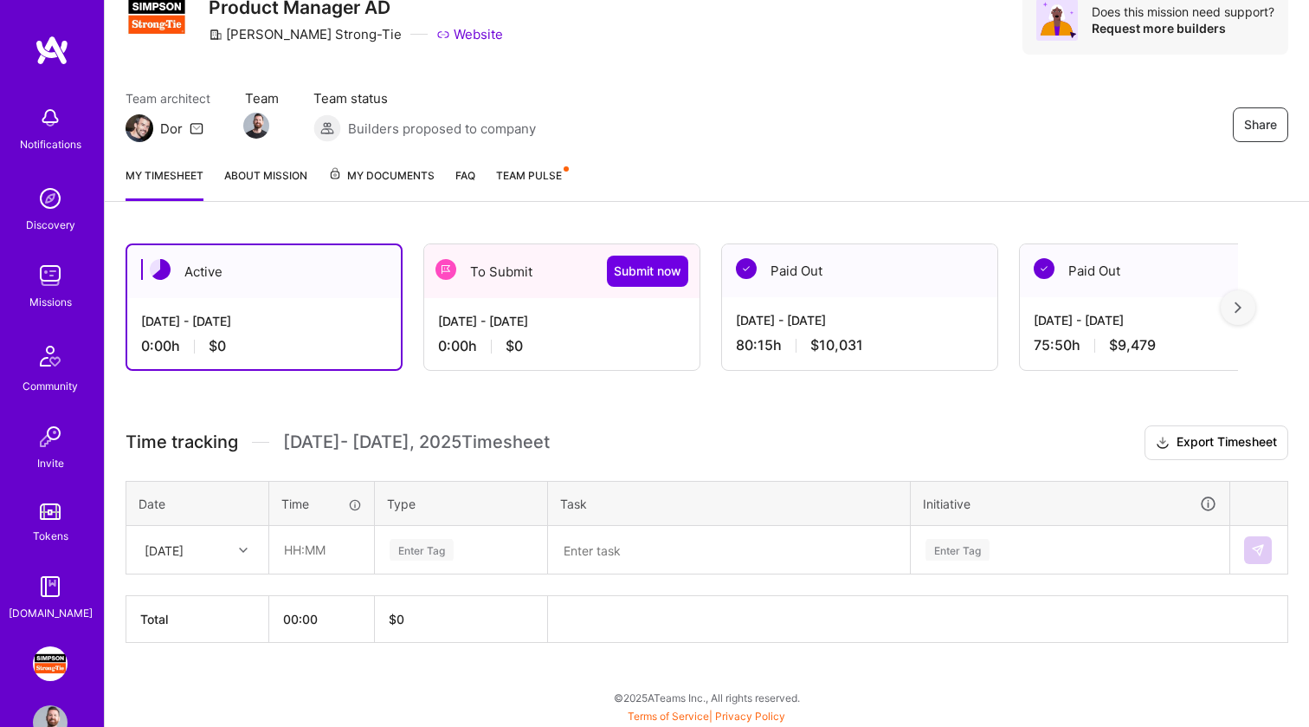 The height and width of the screenshot is (727, 1309). Describe the element at coordinates (50, 118) in the screenshot. I see `img: bell` at that location.